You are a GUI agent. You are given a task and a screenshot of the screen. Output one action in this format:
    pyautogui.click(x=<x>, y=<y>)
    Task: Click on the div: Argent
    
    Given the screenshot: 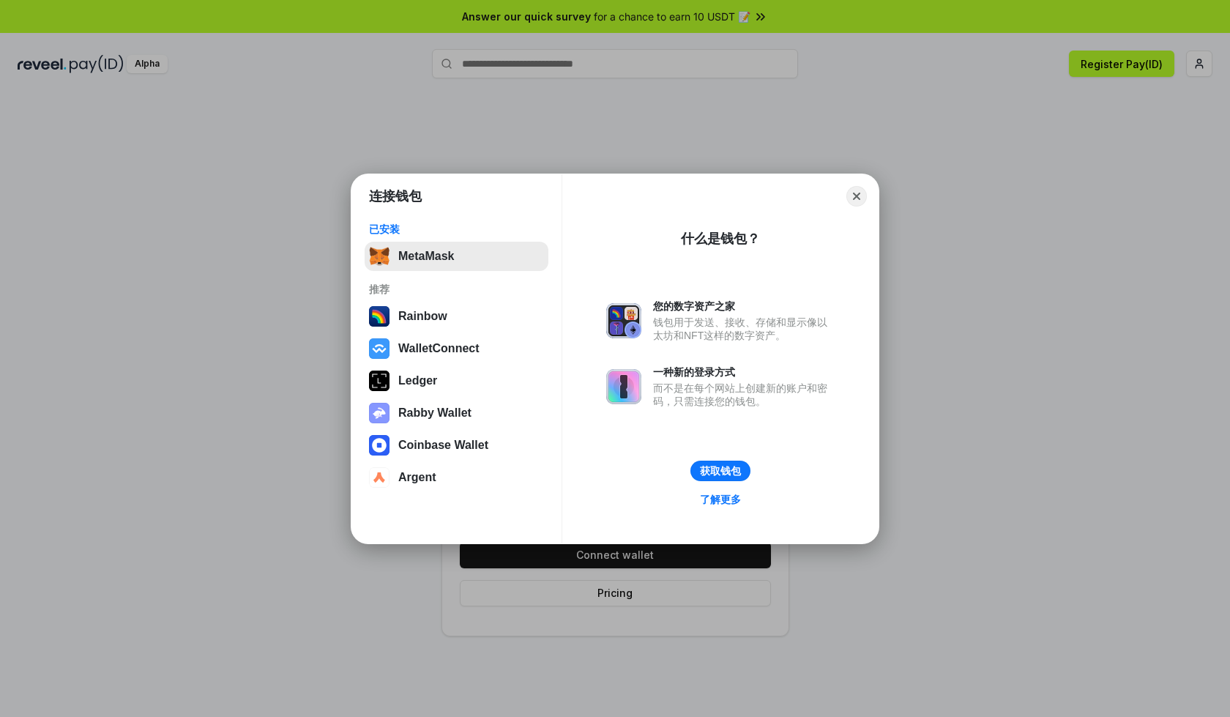 What is the action you would take?
    pyautogui.click(x=417, y=477)
    